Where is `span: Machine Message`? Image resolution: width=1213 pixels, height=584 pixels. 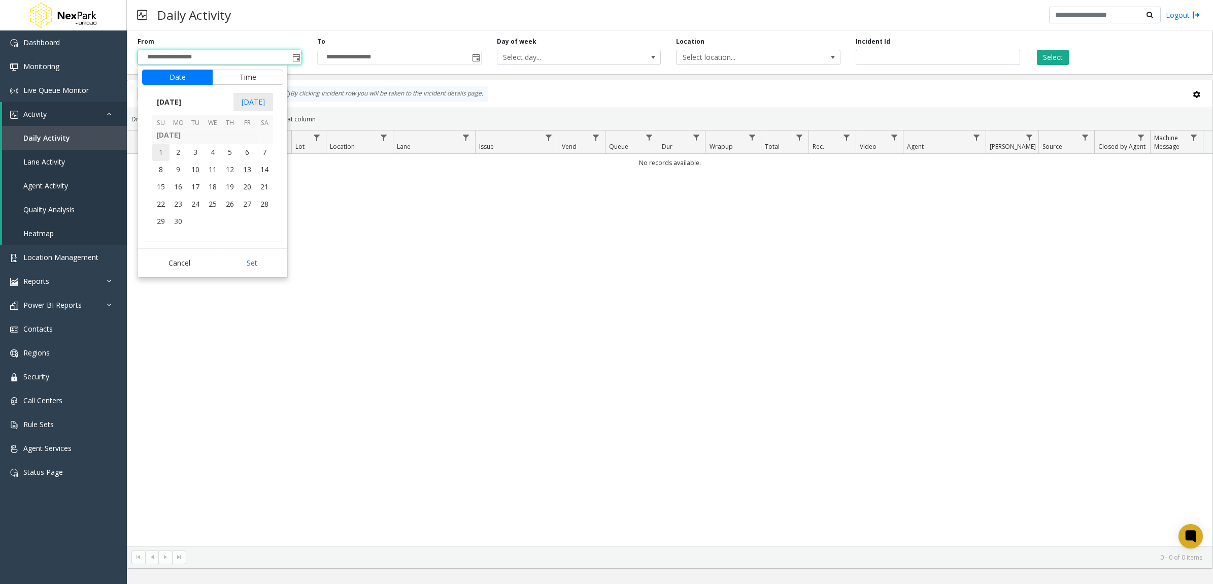 span: Machine Message is located at coordinates (1167, 142).